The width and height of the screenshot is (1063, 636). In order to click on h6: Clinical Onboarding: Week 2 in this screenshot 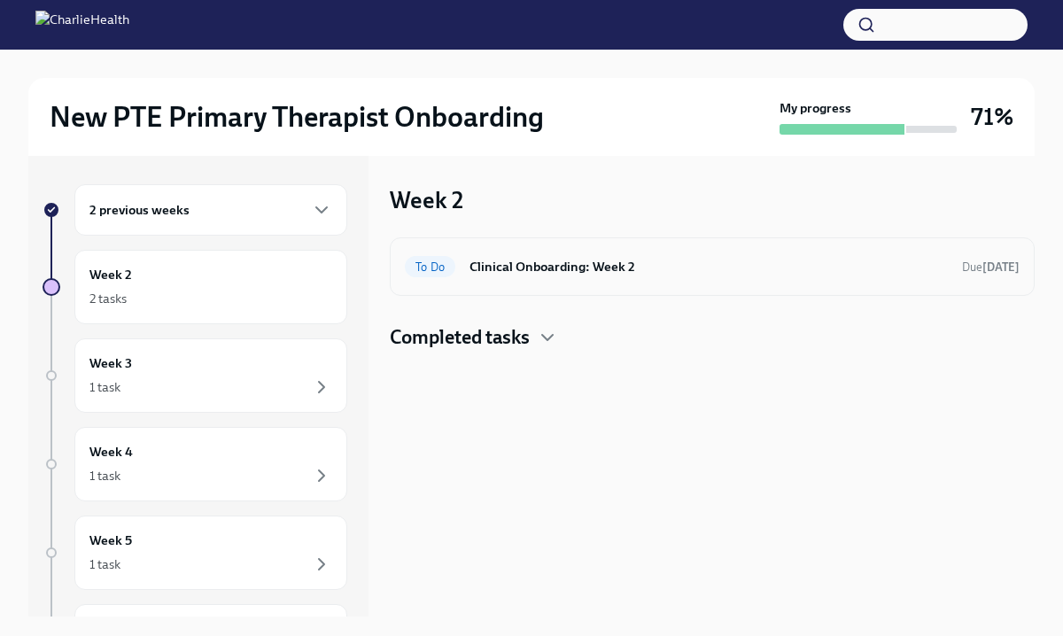, I will do `click(709, 267)`.